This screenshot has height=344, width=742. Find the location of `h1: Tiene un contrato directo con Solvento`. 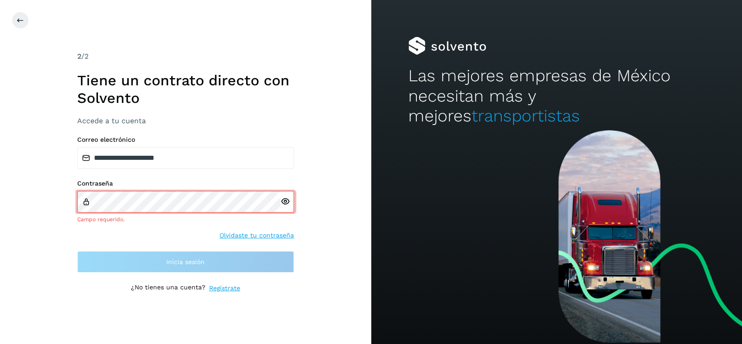

h1: Tiene un contrato directo con Solvento is located at coordinates (186, 89).